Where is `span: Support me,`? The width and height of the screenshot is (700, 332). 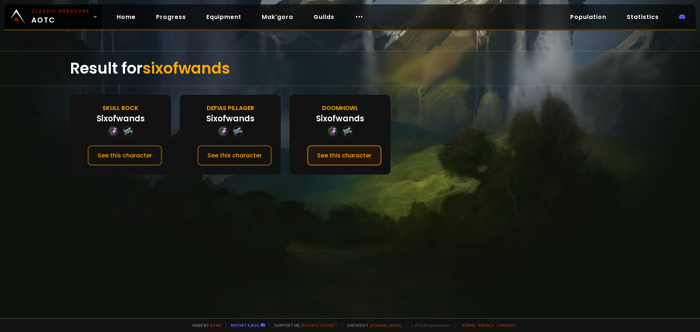
span: Support me, is located at coordinates (303, 325).